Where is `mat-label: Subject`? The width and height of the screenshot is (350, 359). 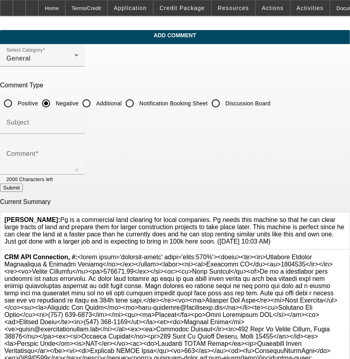
mat-label: Subject is located at coordinates (18, 122).